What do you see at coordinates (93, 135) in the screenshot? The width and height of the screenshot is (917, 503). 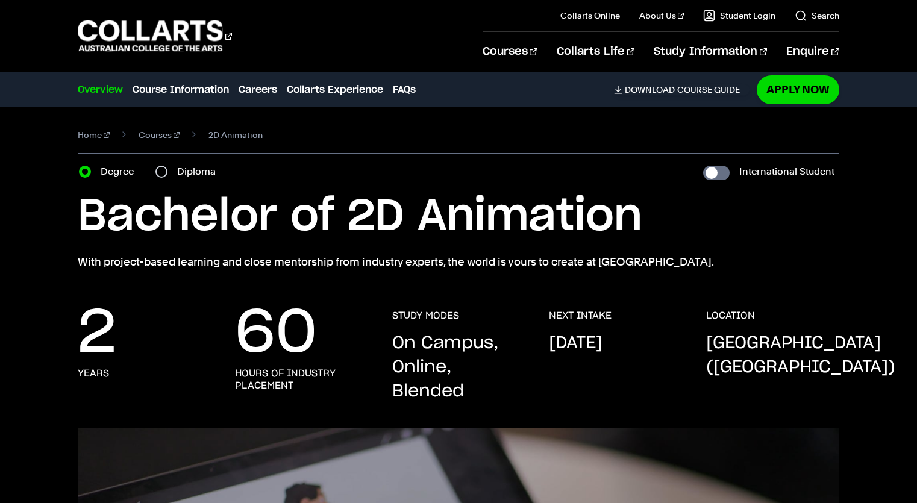 I see `a: Home` at bounding box center [93, 135].